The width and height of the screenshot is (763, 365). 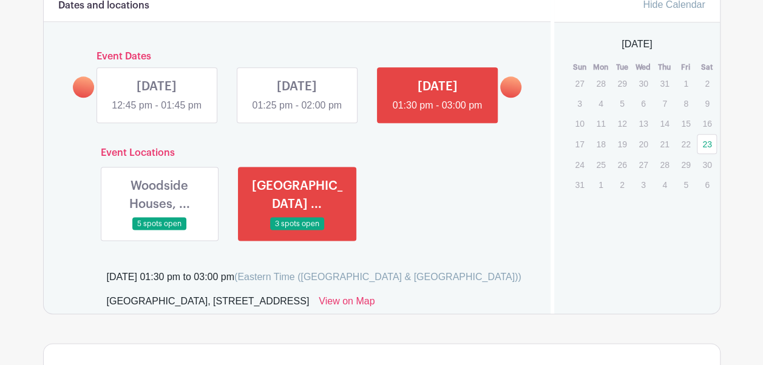 I want to click on p: 14, so click(x=664, y=123).